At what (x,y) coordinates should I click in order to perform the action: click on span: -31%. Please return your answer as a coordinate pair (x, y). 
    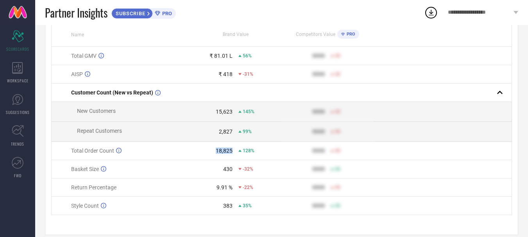
    Looking at the image, I should click on (248, 74).